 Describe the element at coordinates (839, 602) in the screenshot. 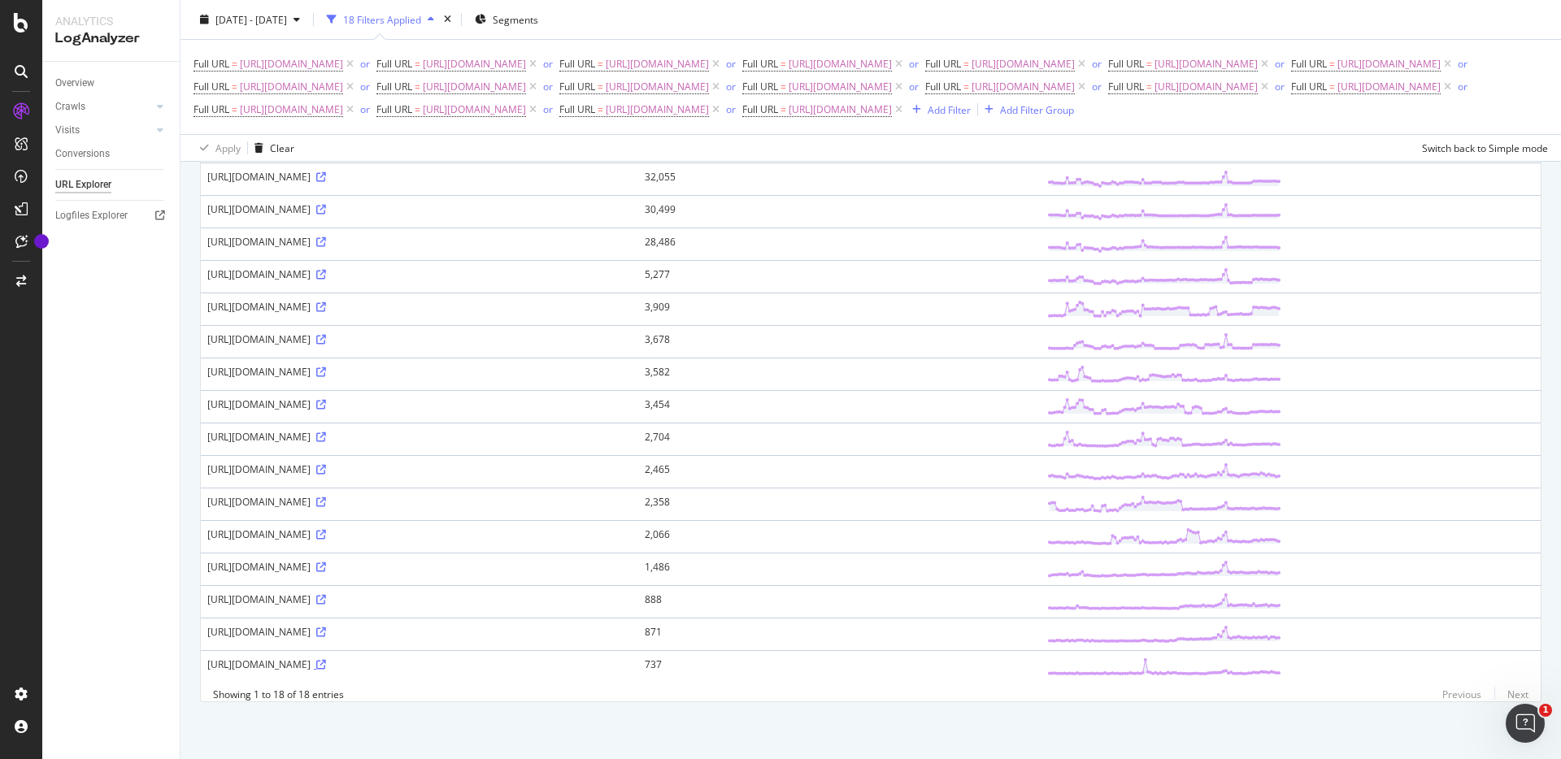

I see `td: 888` at that location.